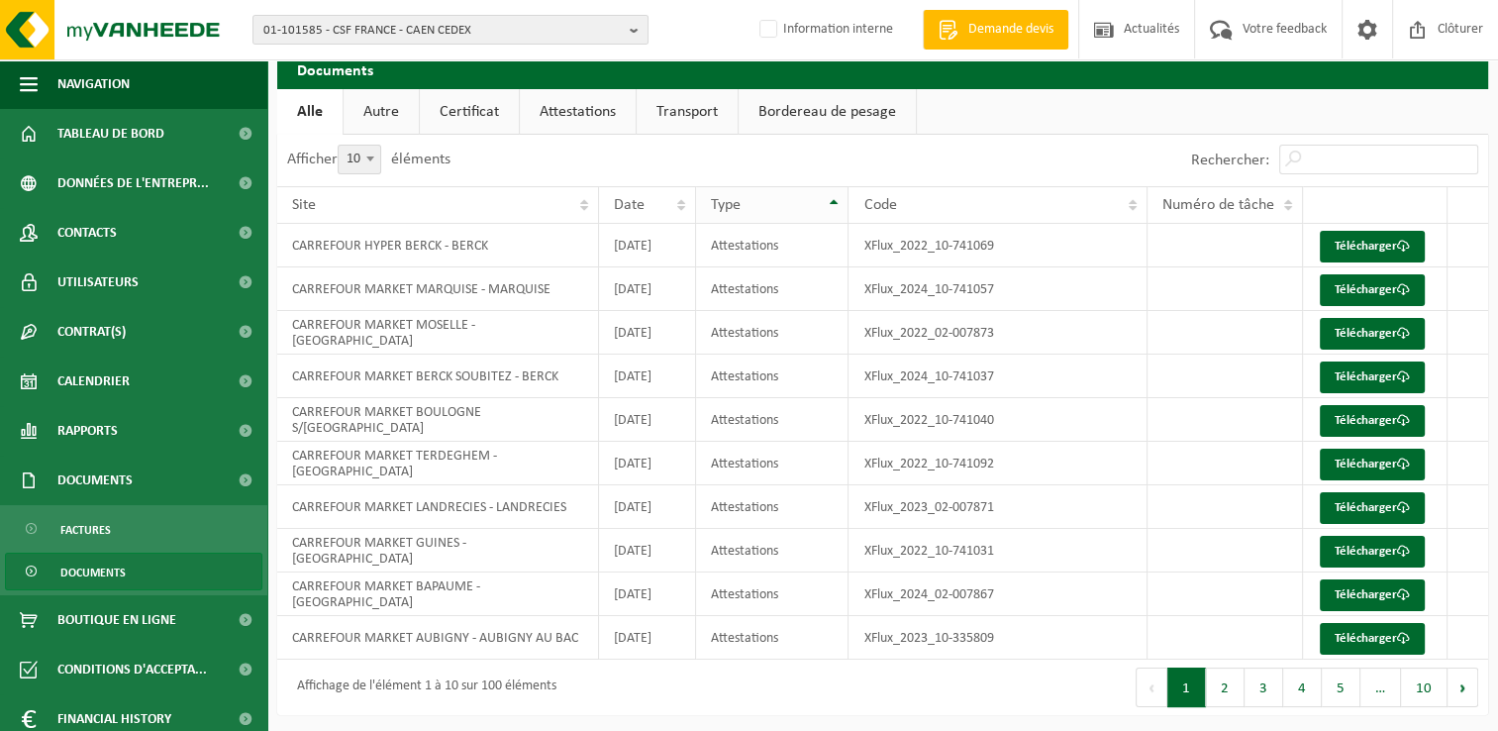  Describe the element at coordinates (1224, 687) in the screenshot. I see `button: 2` at that location.